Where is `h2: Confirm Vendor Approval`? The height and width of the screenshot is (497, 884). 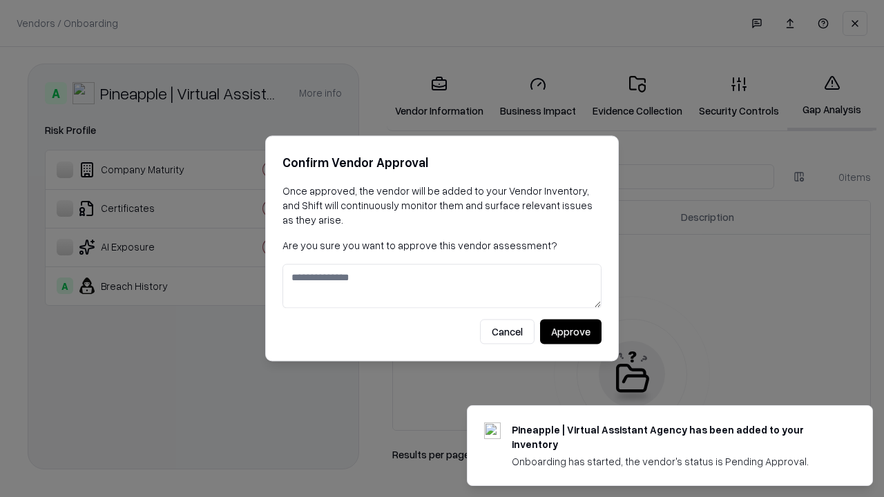 h2: Confirm Vendor Approval is located at coordinates (442, 162).